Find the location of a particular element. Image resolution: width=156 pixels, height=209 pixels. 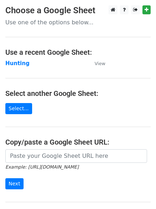

a: View is located at coordinates (97, 63).